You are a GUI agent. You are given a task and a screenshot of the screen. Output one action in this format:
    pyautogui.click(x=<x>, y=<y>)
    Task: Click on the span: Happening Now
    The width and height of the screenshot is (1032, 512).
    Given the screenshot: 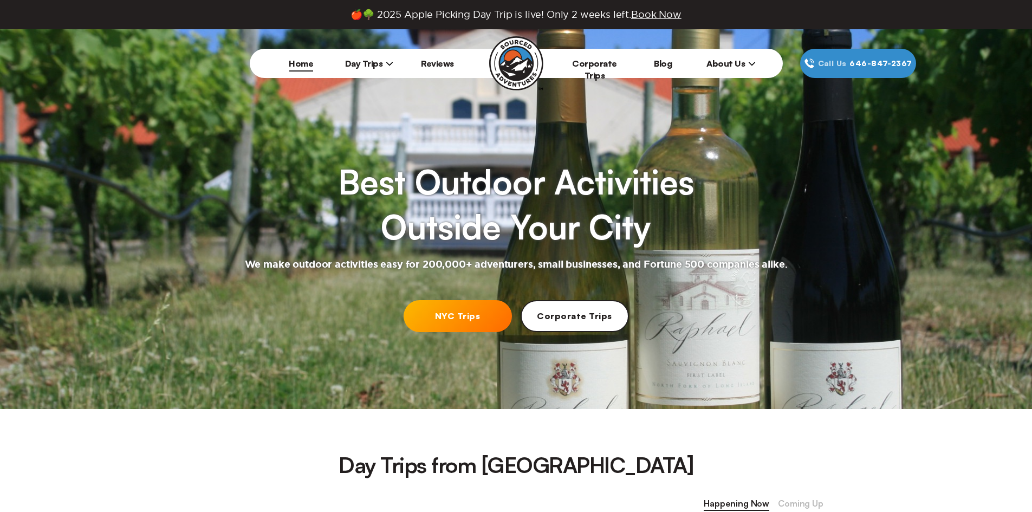 What is the action you would take?
    pyautogui.click(x=736, y=504)
    